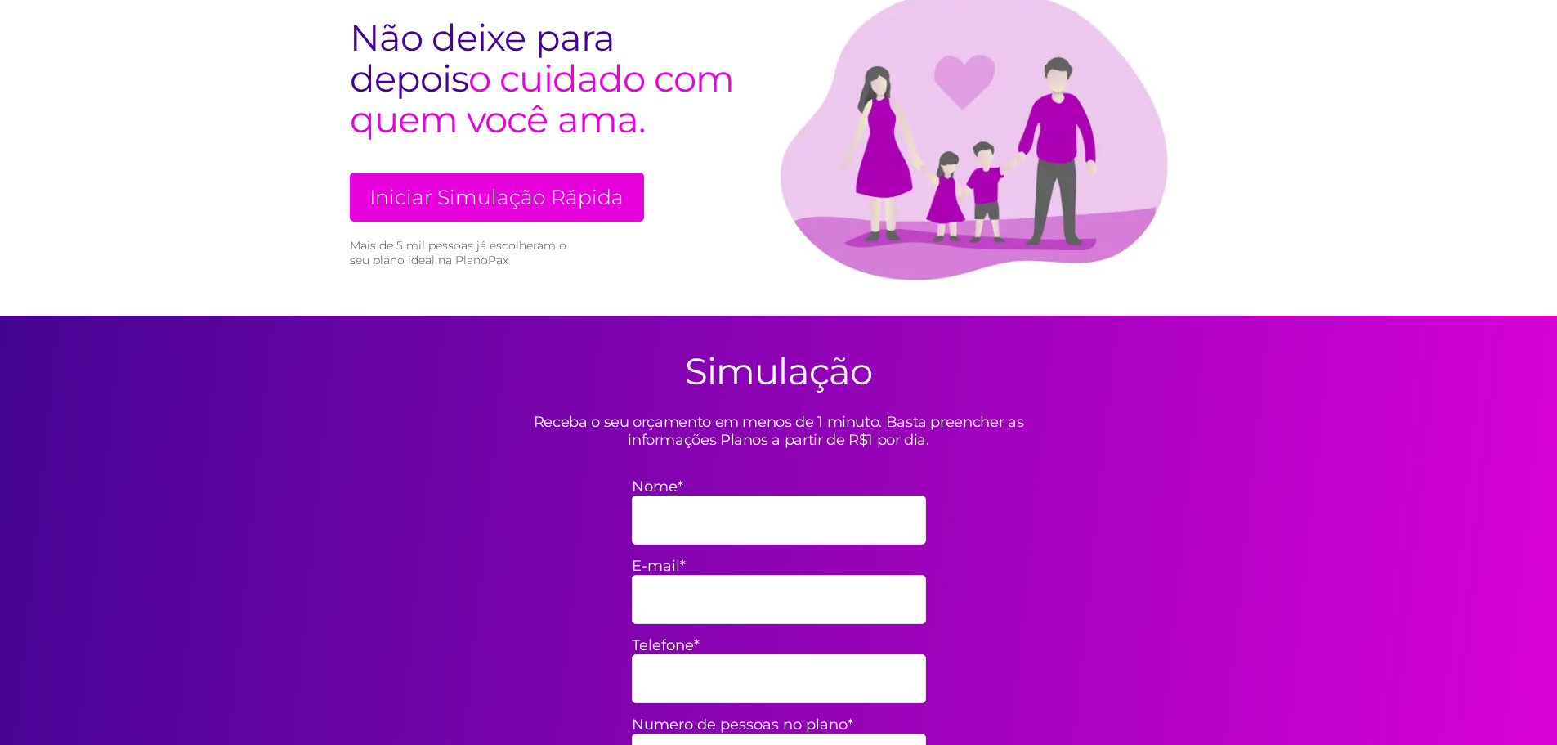  I want to click on a: Iniciar Simulação Rápida, so click(497, 197).